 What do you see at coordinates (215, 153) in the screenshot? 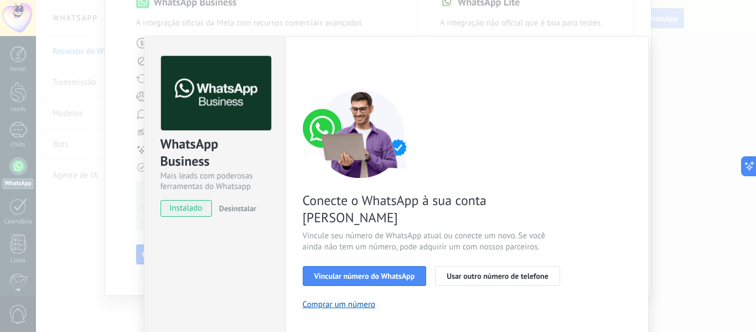
I see `div: WhatsApp Business` at bounding box center [215, 153].